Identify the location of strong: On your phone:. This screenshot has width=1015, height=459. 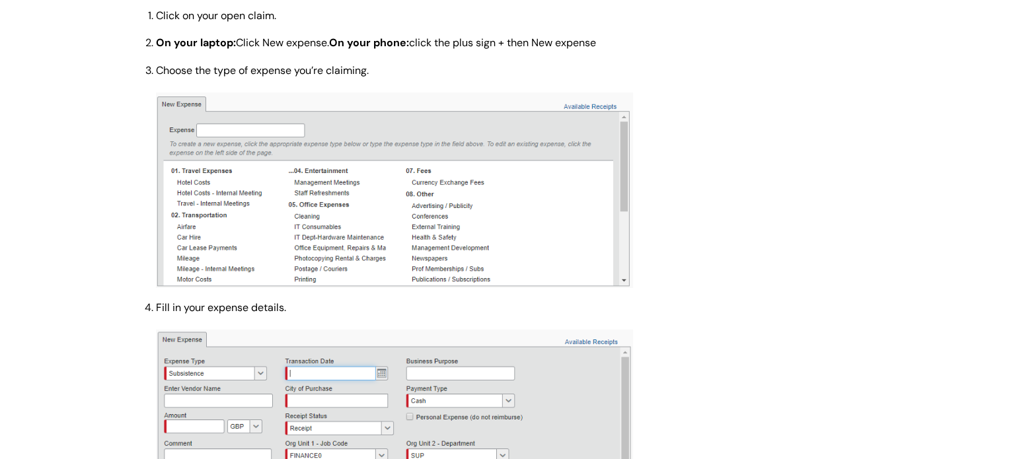
(369, 42).